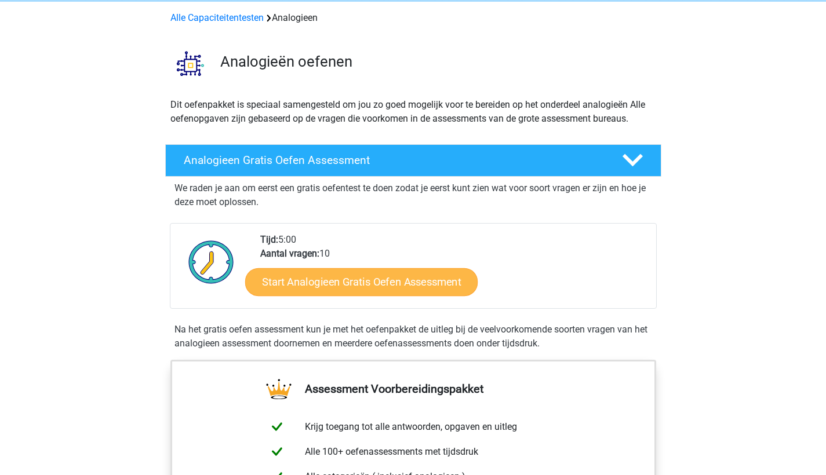 Image resolution: width=826 pixels, height=475 pixels. What do you see at coordinates (413, 161) in the screenshot?
I see `a: Analogieen Gratis Oefen Assessment` at bounding box center [413, 161].